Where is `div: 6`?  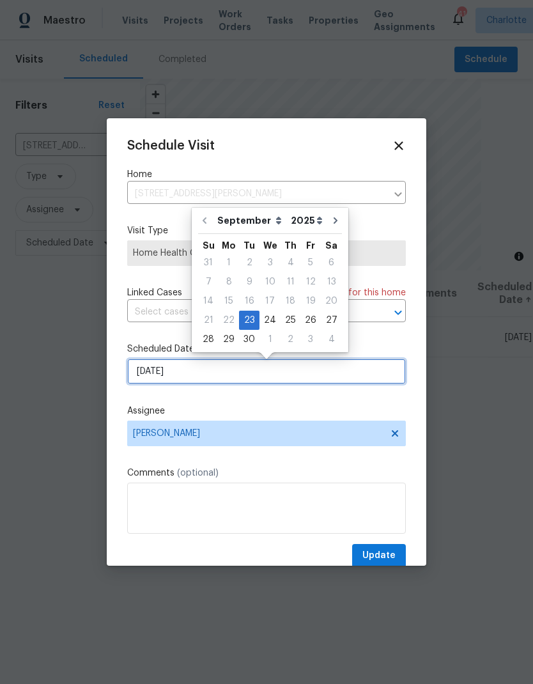
div: 6 is located at coordinates (331, 263).